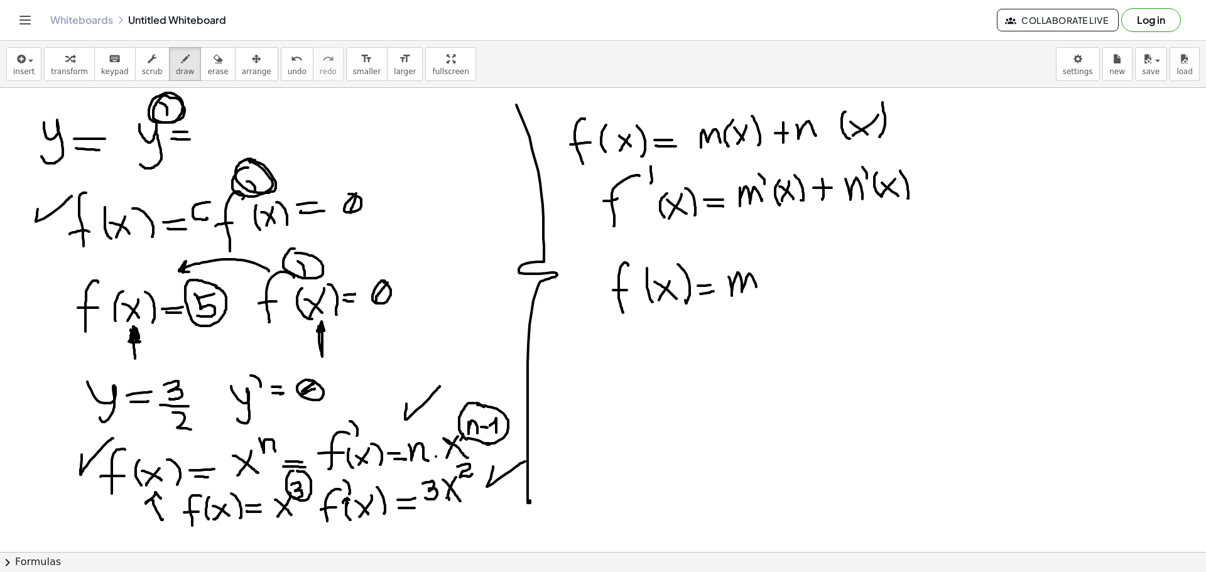 The image size is (1206, 572). Describe the element at coordinates (297, 72) in the screenshot. I see `span: undo` at that location.